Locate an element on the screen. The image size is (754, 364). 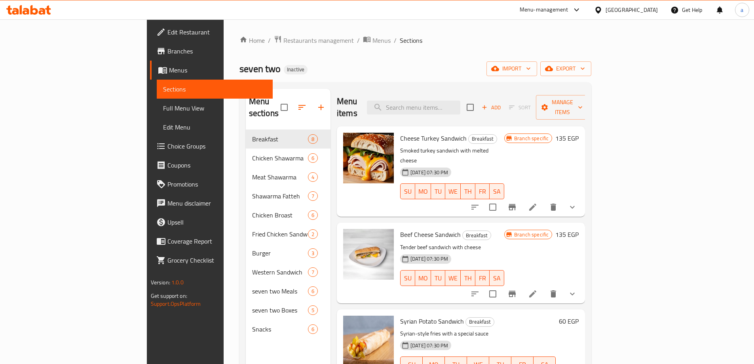
h6: 60 EGP is located at coordinates (568, 321).